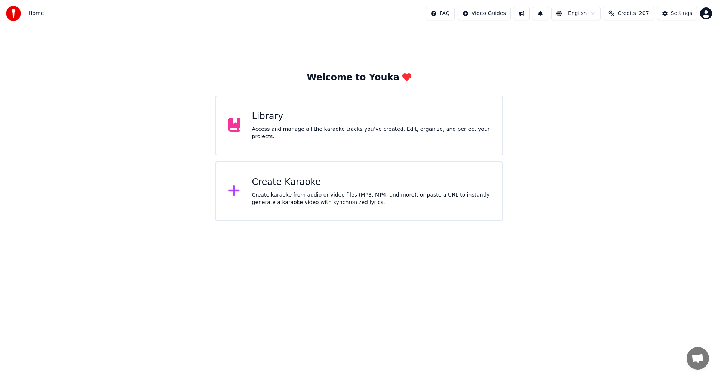 Image resolution: width=718 pixels, height=377 pixels. What do you see at coordinates (371, 133) in the screenshot?
I see `div: Access and manage all the karaoke tracks you’ve created. Edit, organize, and perfect your projects.` at bounding box center [371, 133].